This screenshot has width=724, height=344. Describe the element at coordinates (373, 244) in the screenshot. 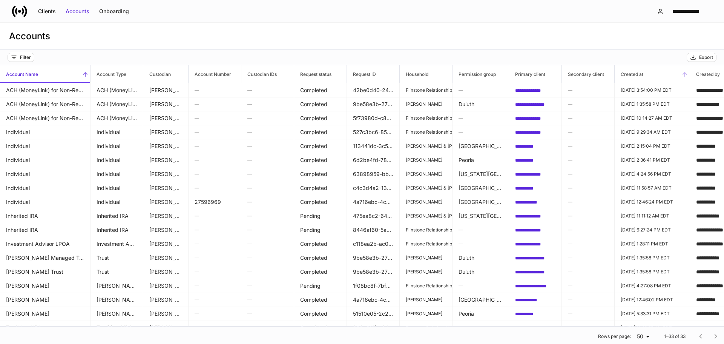

I see `td: c118ea2b-ac0f-4c81-91eb-e6a203baff45` at that location.